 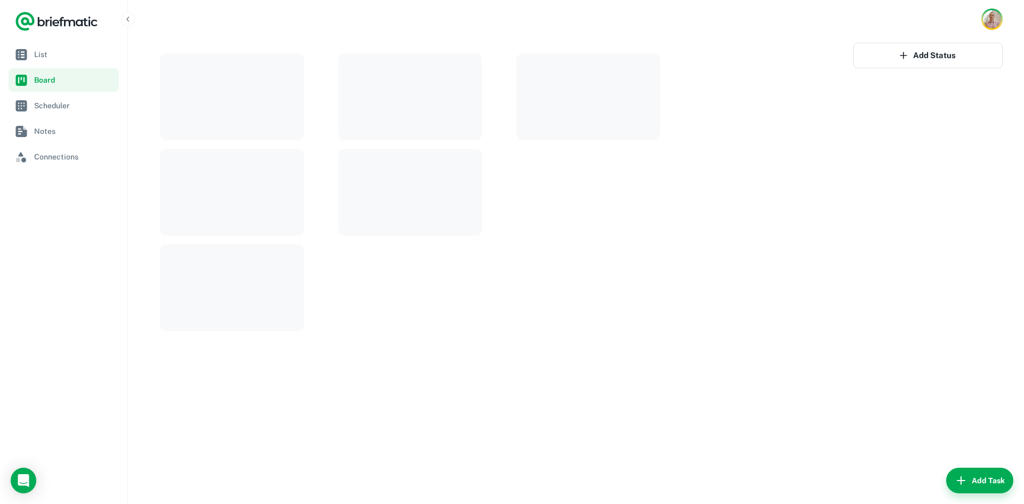 I want to click on button: Add Status, so click(x=928, y=55).